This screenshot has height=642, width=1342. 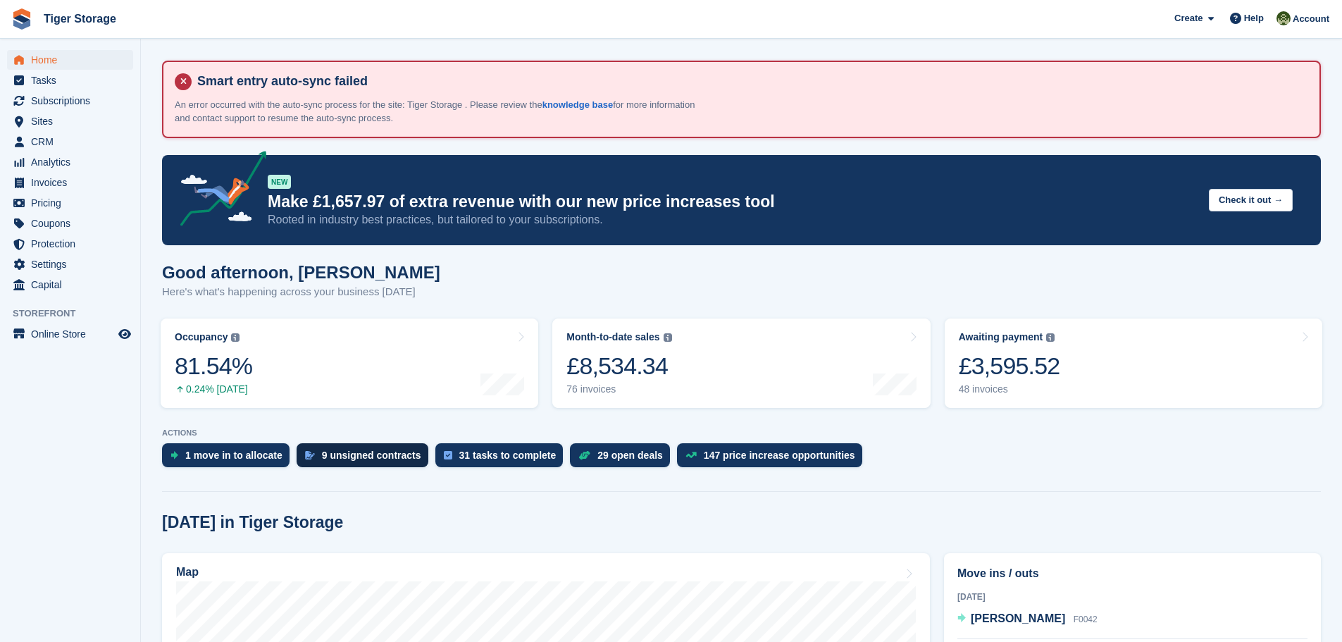 What do you see at coordinates (125, 334) in the screenshot?
I see `a: Preview store` at bounding box center [125, 334].